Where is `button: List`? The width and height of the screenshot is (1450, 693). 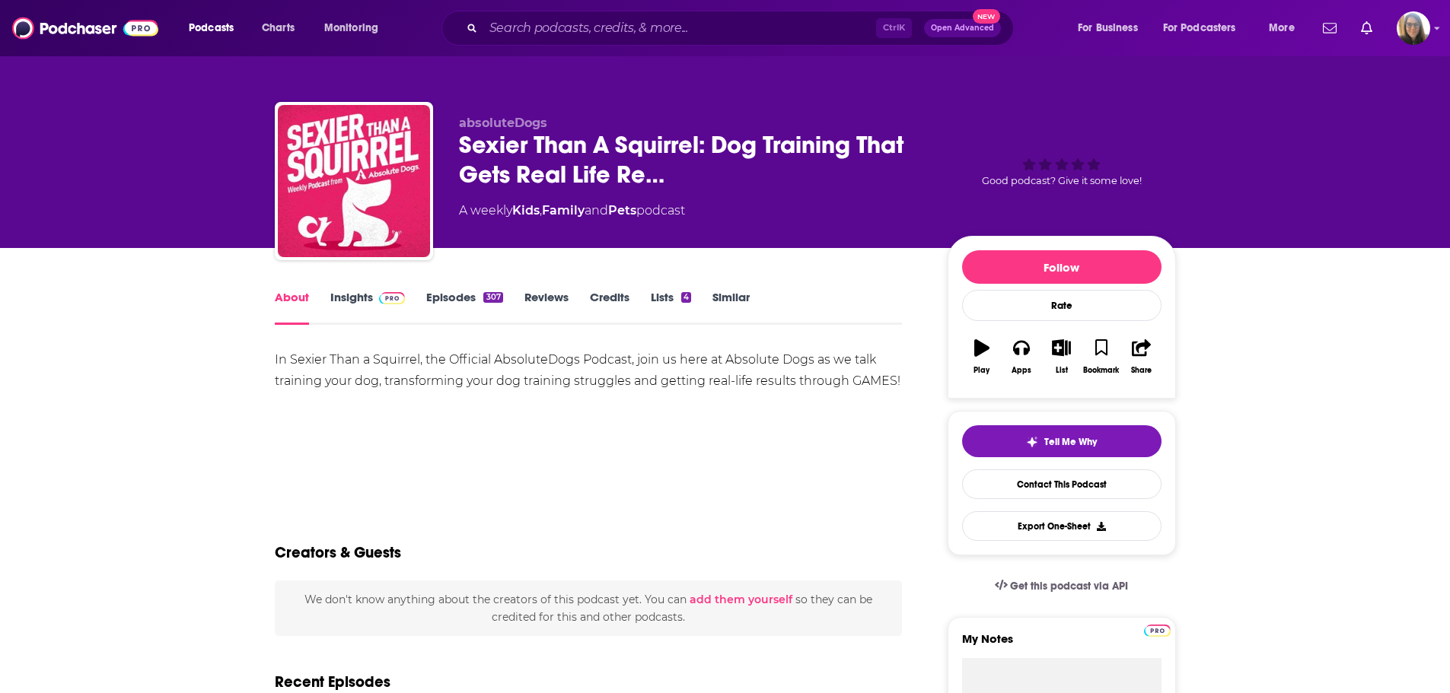
button: List is located at coordinates (1061, 357).